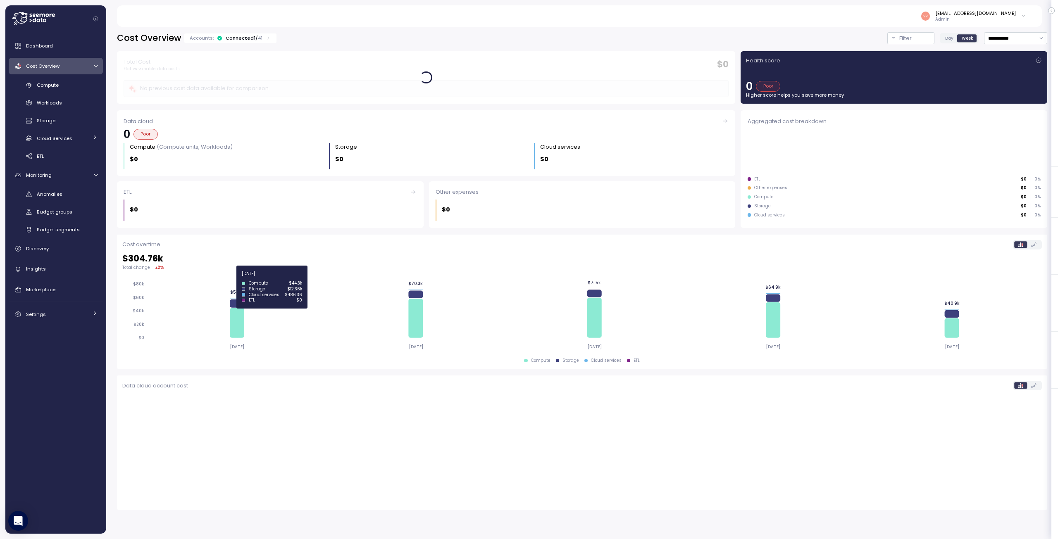 This screenshot has height=539, width=1058. I want to click on span: Dashboard, so click(39, 46).